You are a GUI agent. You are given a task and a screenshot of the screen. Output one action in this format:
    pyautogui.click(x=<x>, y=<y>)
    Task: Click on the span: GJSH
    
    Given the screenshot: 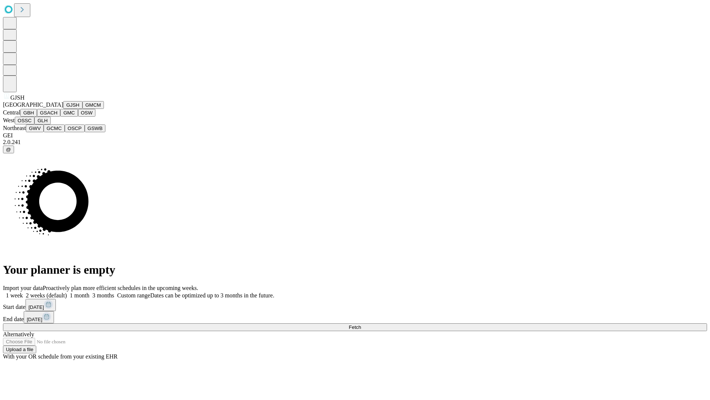 What is the action you would take?
    pyautogui.click(x=17, y=97)
    